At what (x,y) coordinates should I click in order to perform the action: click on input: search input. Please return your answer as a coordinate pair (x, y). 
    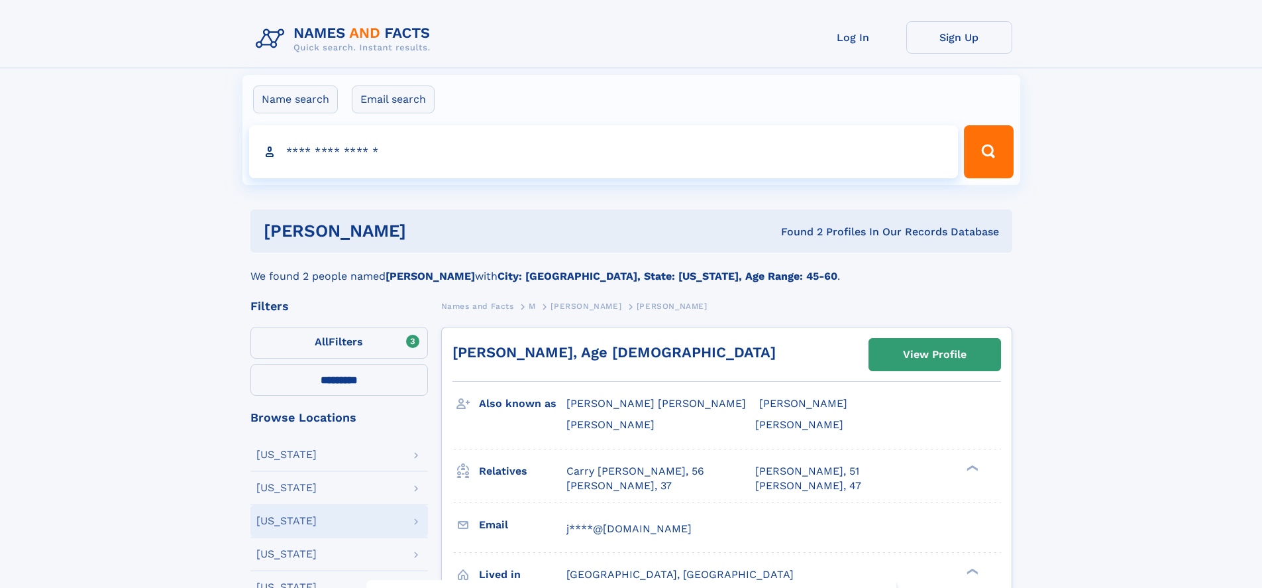
    Looking at the image, I should click on (604, 152).